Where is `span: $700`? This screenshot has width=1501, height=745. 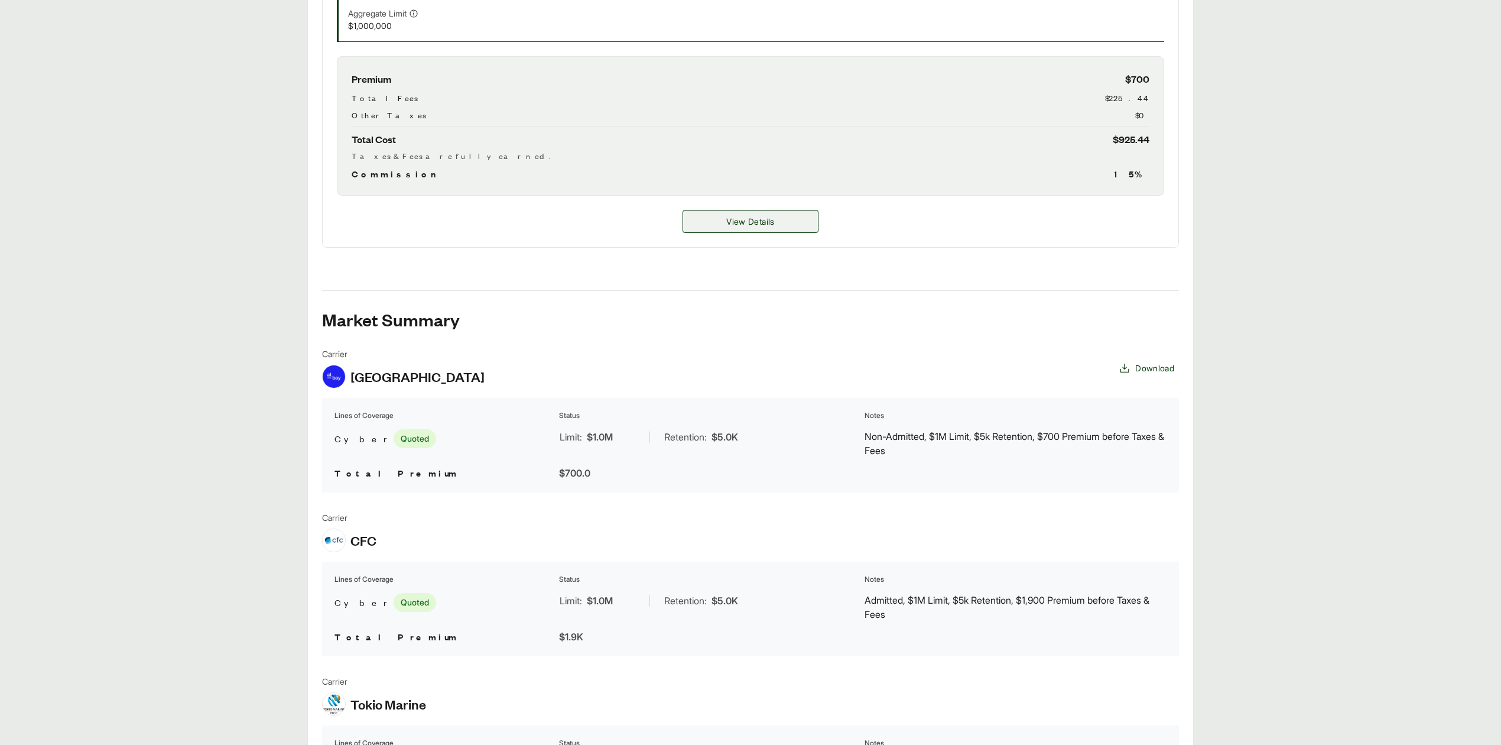 span: $700 is located at coordinates (1137, 79).